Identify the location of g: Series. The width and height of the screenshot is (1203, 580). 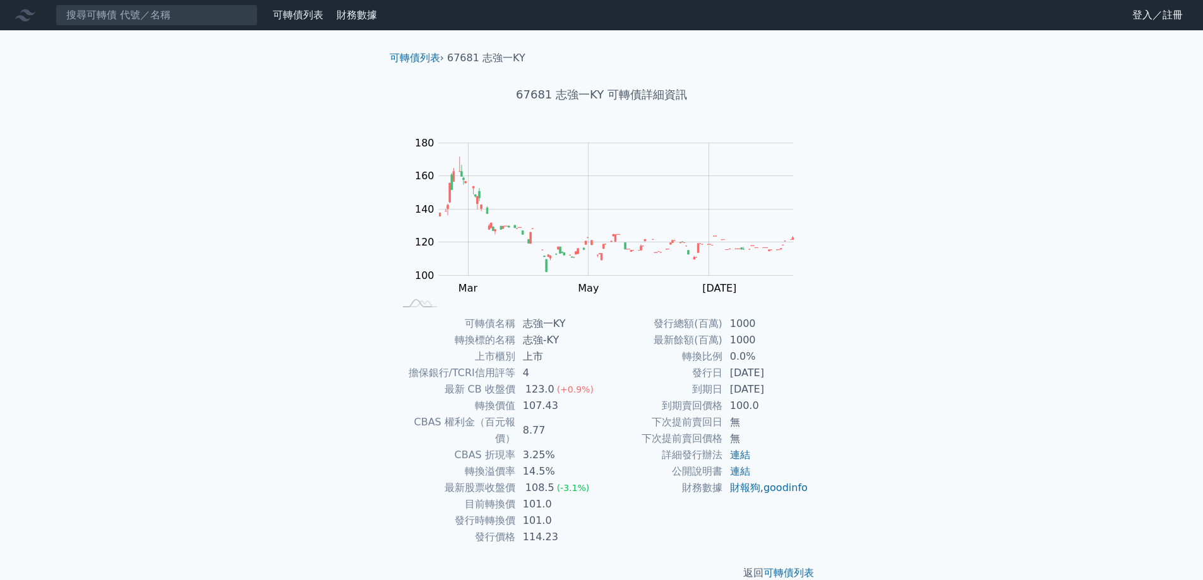
(616, 215).